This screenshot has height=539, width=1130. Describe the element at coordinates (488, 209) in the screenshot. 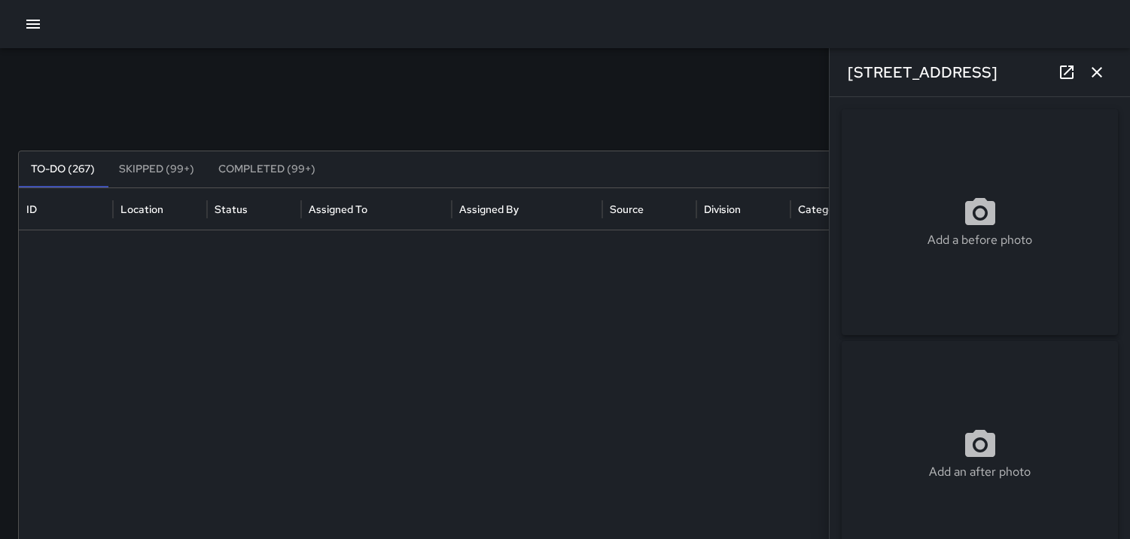

I see `div: Assigned By` at that location.